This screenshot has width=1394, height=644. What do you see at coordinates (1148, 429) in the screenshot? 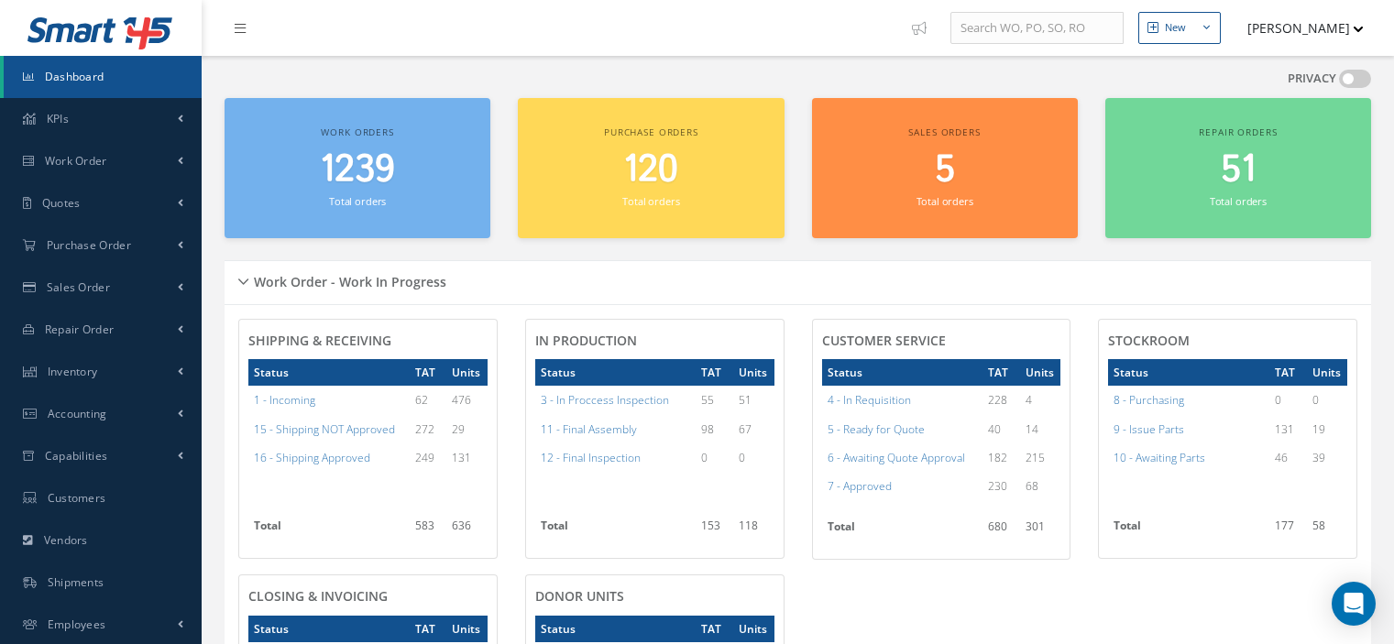
I see `a: 9 - Issue Parts` at bounding box center [1148, 429].